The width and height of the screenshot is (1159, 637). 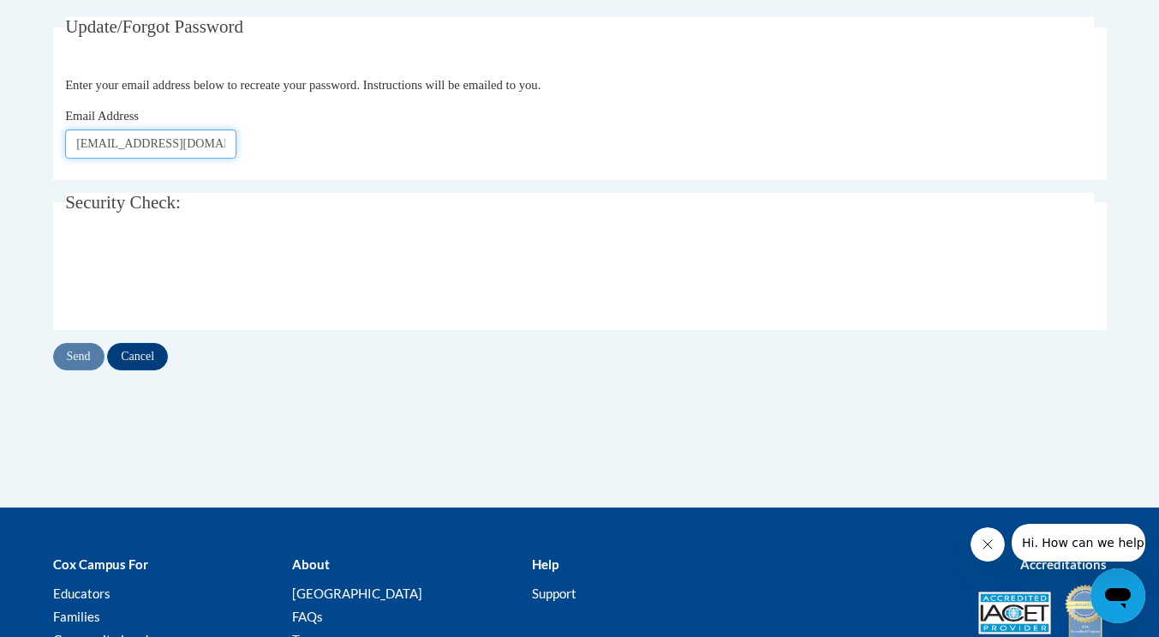 What do you see at coordinates (302, 85) in the screenshot?
I see `span: Enter your email address below to recreate your password. Instructions will be emailed to you.` at bounding box center [302, 85].